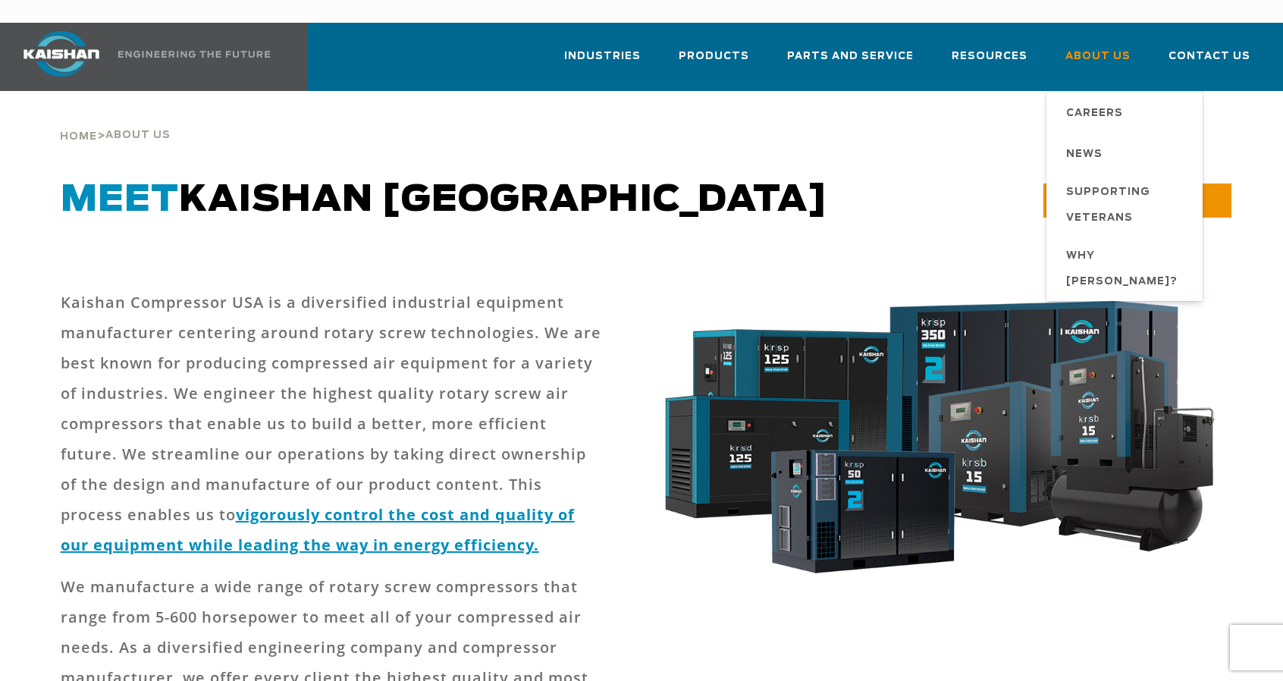  I want to click on span: Careers, so click(1094, 114).